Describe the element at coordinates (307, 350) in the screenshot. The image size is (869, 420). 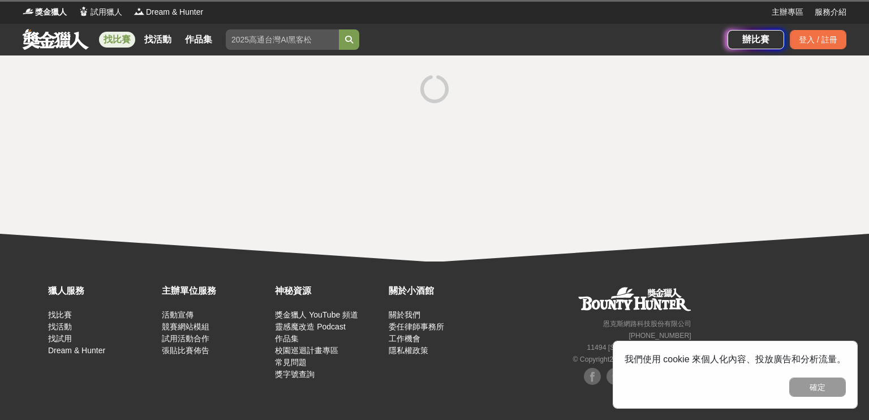
I see `a: 校園巡迴計畫專區` at that location.